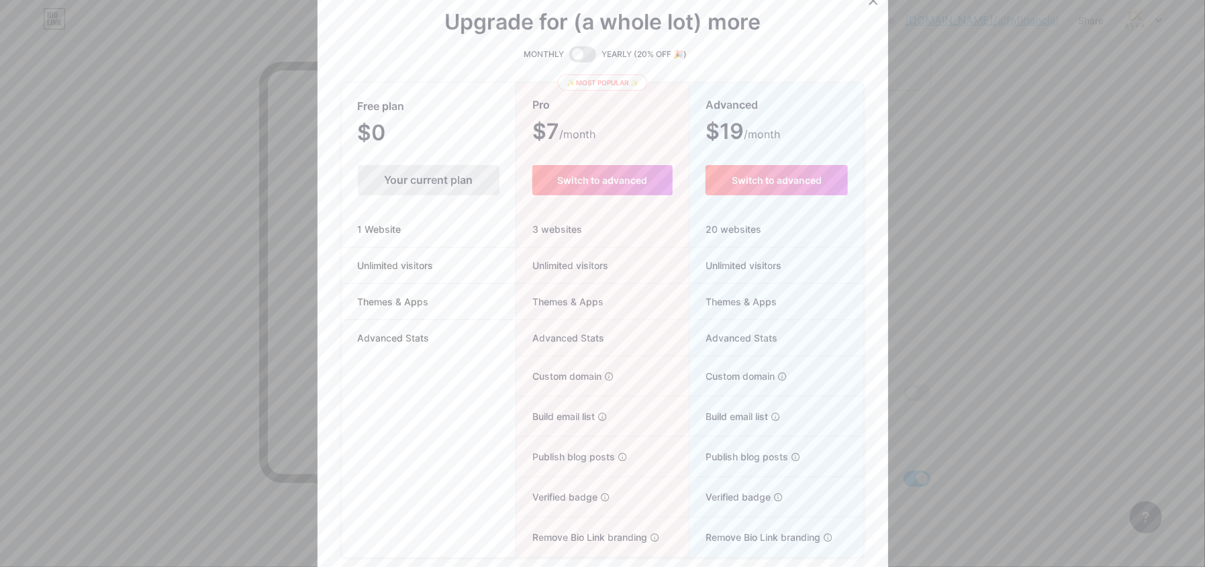 The width and height of the screenshot is (1205, 567). I want to click on span: Pro, so click(541, 105).